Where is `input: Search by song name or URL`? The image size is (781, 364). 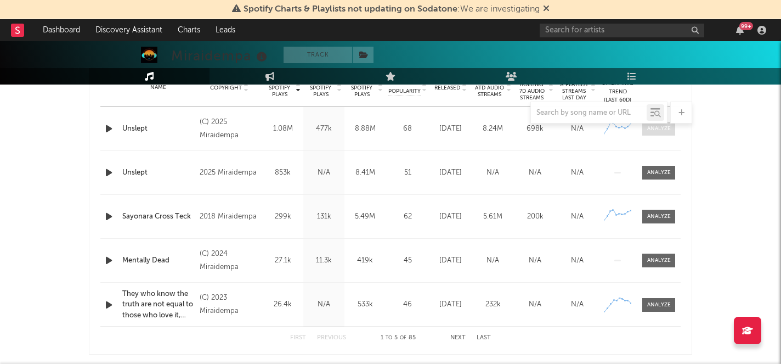
input: Search by song name or URL is located at coordinates (589, 113).